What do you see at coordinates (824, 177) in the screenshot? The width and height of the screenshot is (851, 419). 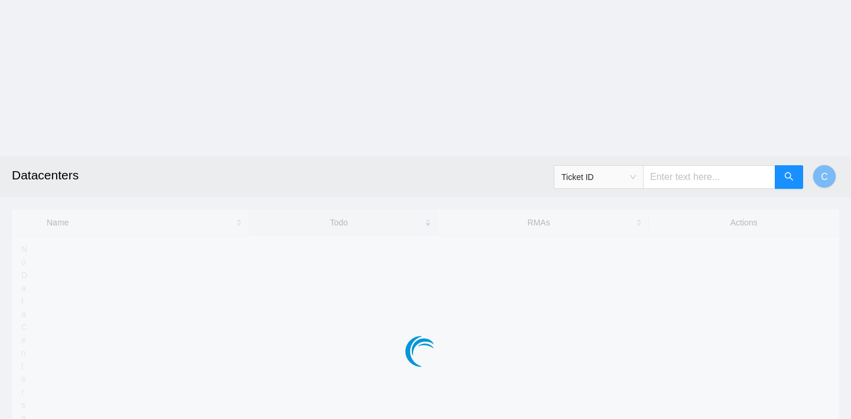 I see `button: C` at bounding box center [824, 177].